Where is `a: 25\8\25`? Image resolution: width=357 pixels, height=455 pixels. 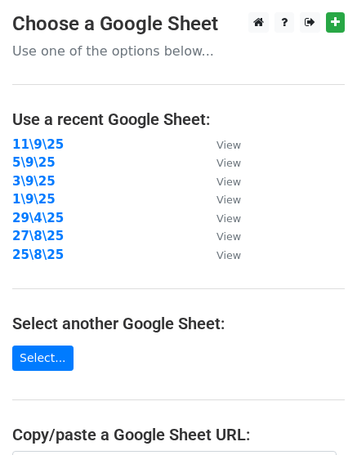 a: 25\8\25 is located at coordinates (38, 255).